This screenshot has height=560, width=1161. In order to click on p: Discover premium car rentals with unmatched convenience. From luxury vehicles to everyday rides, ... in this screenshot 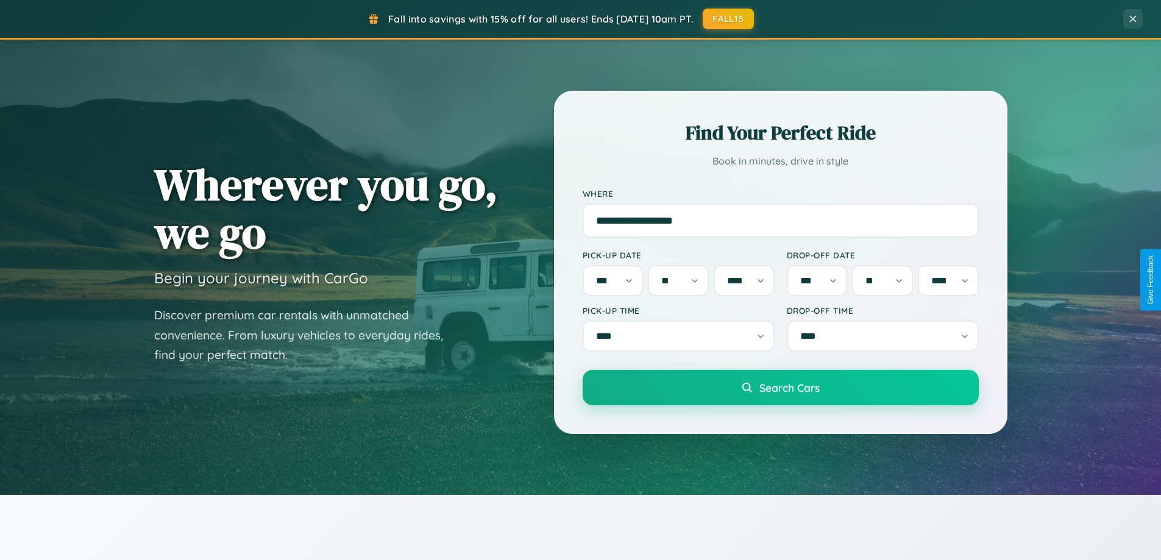, I will do `click(307, 335)`.